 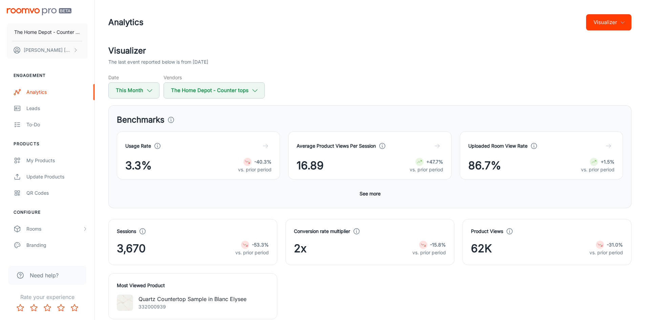 I want to click on h3: Benchmarks, so click(x=141, y=120).